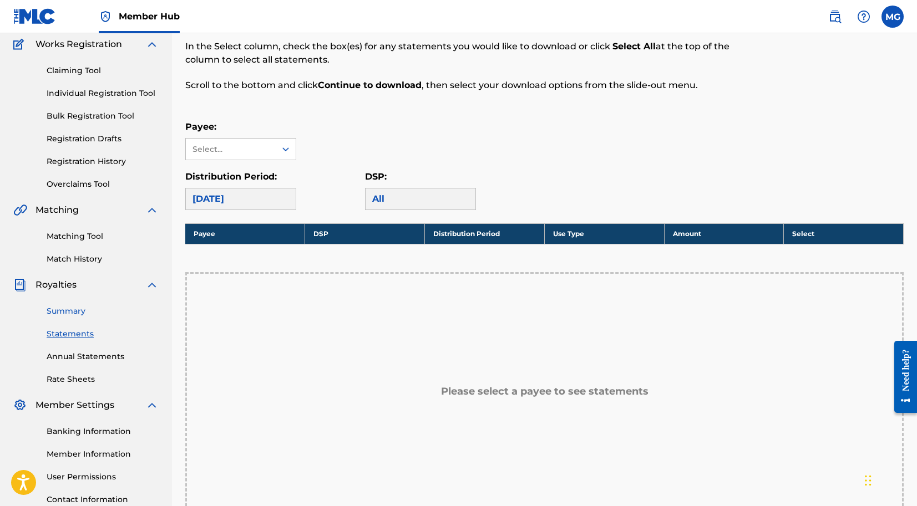 Image resolution: width=917 pixels, height=506 pixels. What do you see at coordinates (369, 85) in the screenshot?
I see `strong: Continue to download` at bounding box center [369, 85].